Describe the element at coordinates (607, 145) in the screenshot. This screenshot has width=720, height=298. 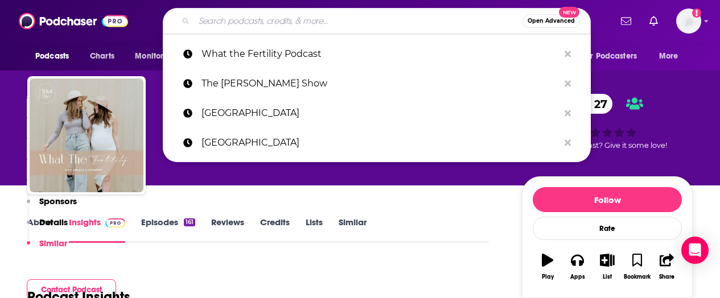
I see `span: Good podcast? Give it some love!` at that location.